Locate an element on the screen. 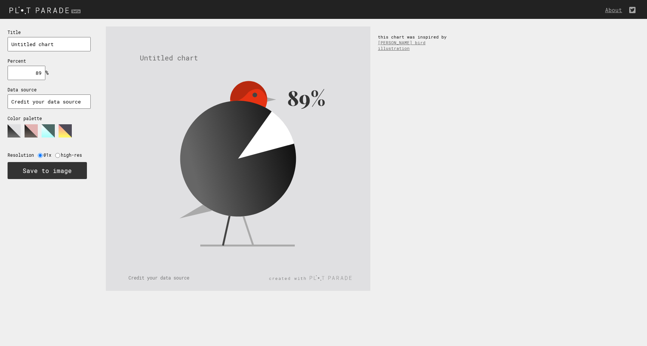 Image resolution: width=647 pixels, height=346 pixels. div: this chart was inspired by is located at coordinates (415, 42).